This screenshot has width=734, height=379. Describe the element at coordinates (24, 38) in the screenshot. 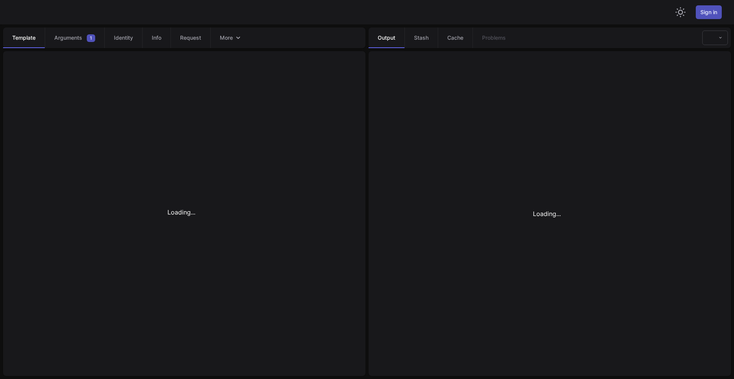

I see `span: Template` at that location.